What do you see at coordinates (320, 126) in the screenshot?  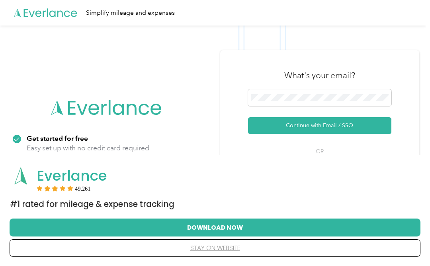 I see `button: Continue with Email / SSO` at bounding box center [320, 126].